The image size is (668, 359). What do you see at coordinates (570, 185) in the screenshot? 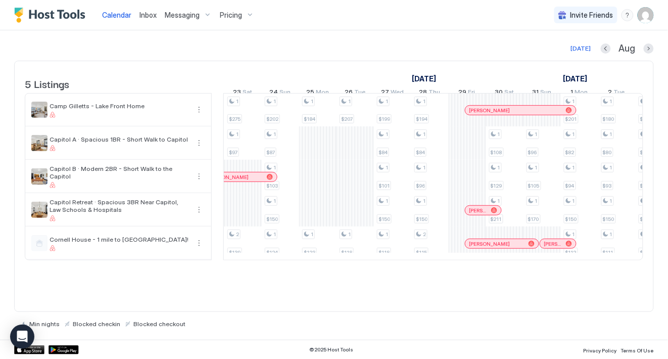
I see `span: $94` at bounding box center [570, 185].